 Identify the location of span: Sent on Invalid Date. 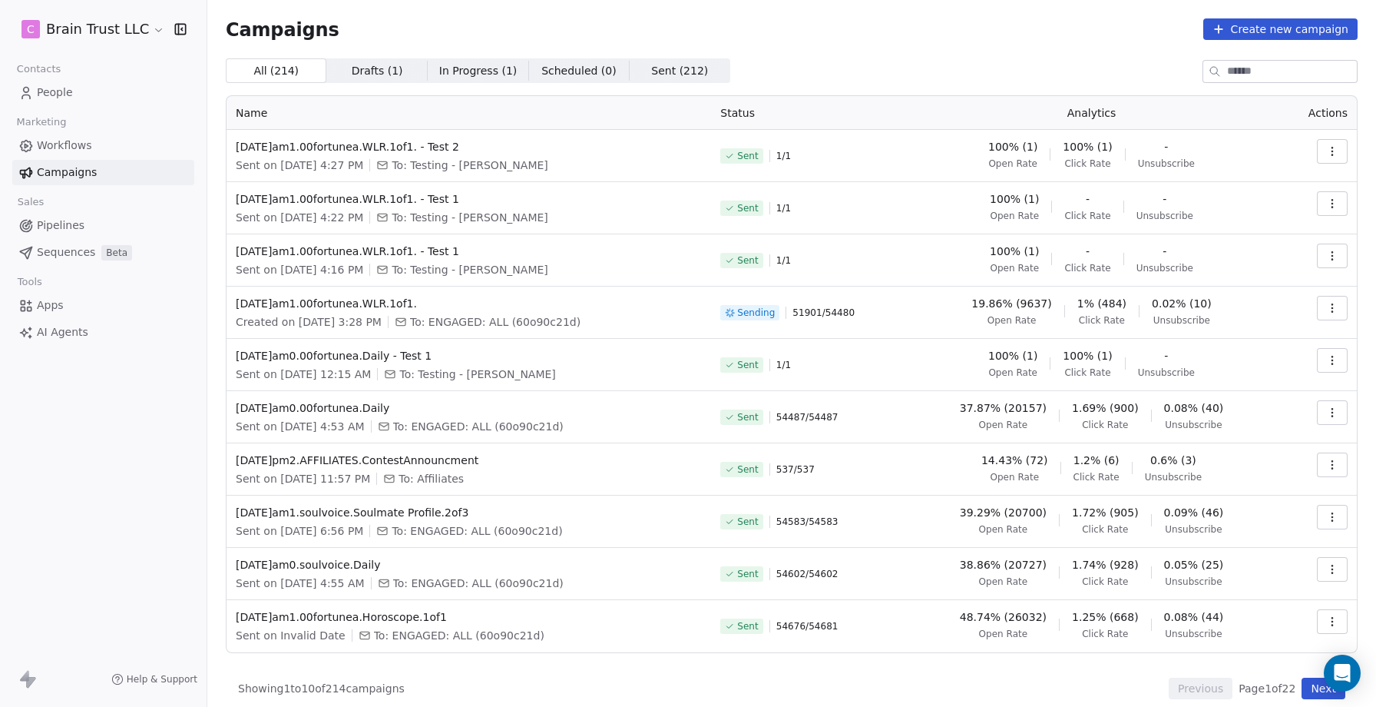
(290, 635).